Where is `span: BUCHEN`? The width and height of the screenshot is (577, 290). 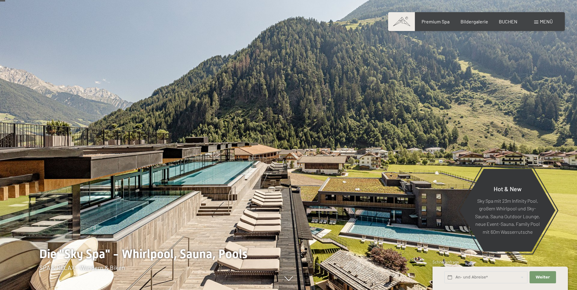
span: BUCHEN is located at coordinates (508, 21).